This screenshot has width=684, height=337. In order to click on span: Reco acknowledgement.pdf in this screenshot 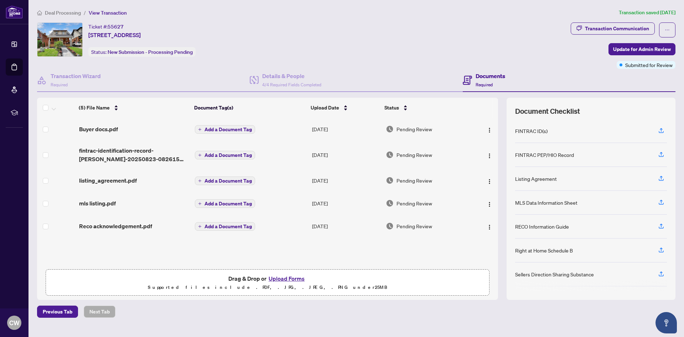, I will do `click(115, 226)`.